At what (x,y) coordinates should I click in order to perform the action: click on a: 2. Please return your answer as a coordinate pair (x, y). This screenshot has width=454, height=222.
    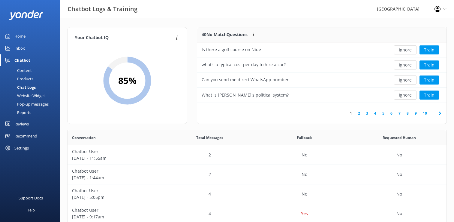
    Looking at the image, I should click on (359, 113).